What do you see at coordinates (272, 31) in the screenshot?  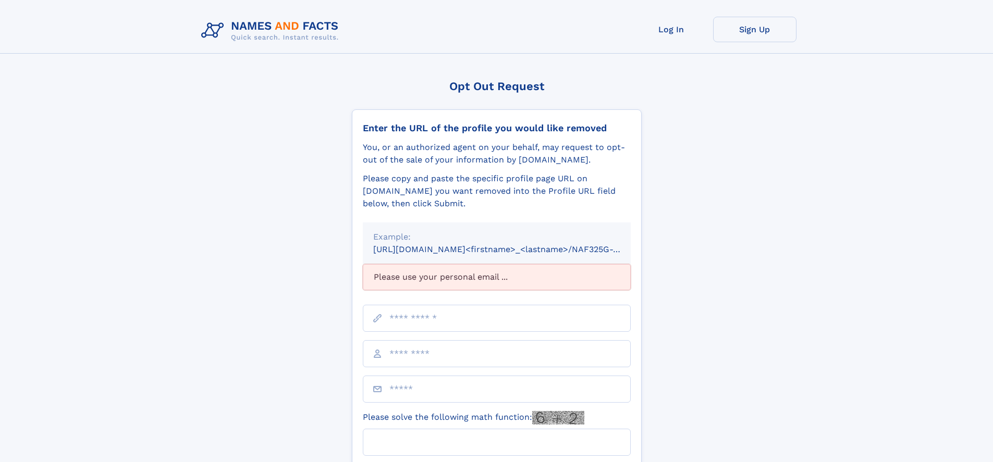 I see `img: Logo Names and Facts` at bounding box center [272, 31].